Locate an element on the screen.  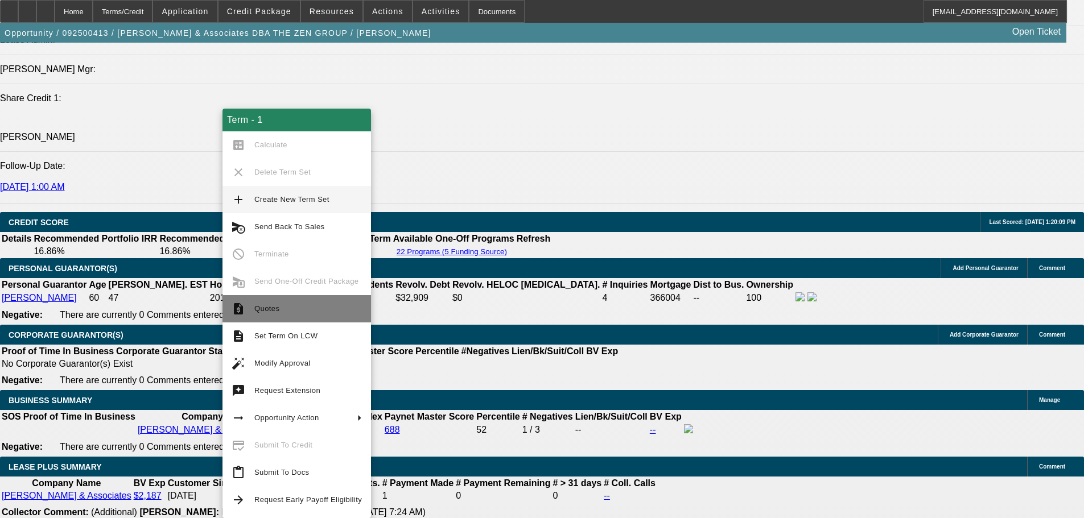
div: 52 is located at coordinates (498, 430).